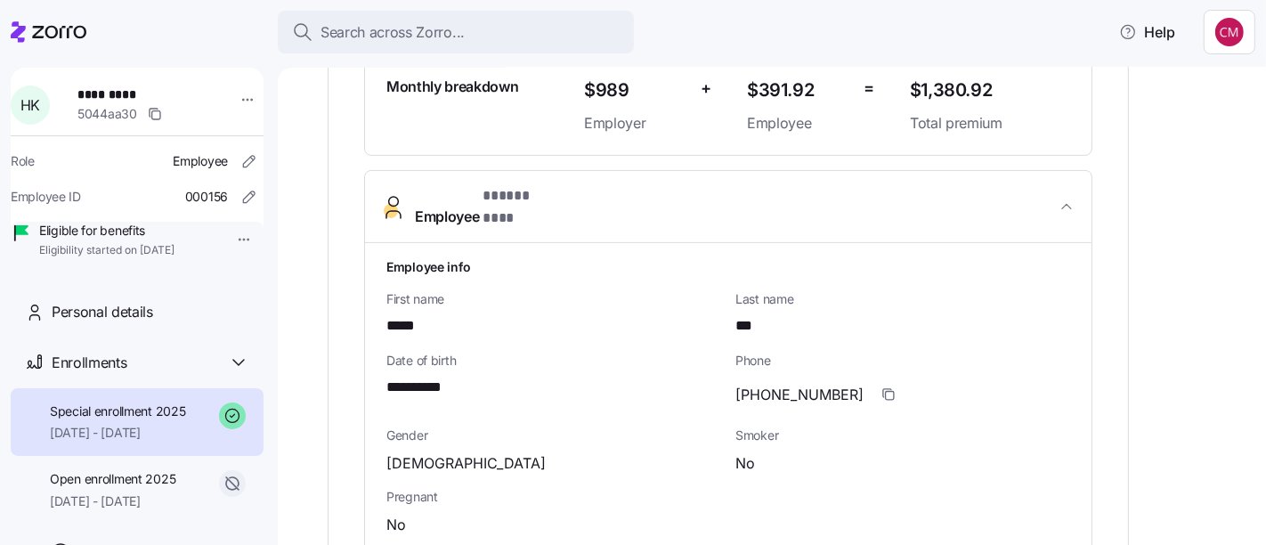 Image resolution: width=1266 pixels, height=545 pixels. What do you see at coordinates (554, 299) in the screenshot?
I see `span: First name` at bounding box center [554, 299].